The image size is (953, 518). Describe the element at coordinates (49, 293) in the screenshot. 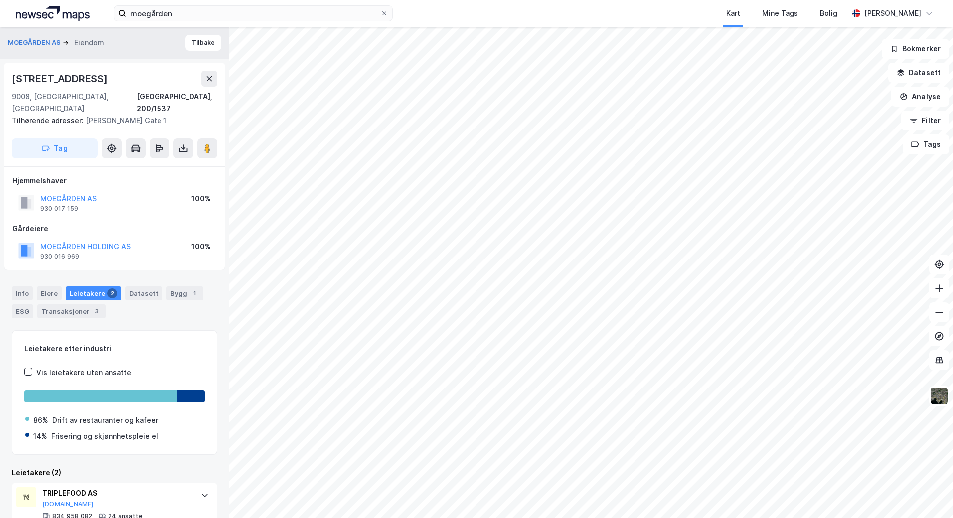

I see `div: Eiere` at that location.